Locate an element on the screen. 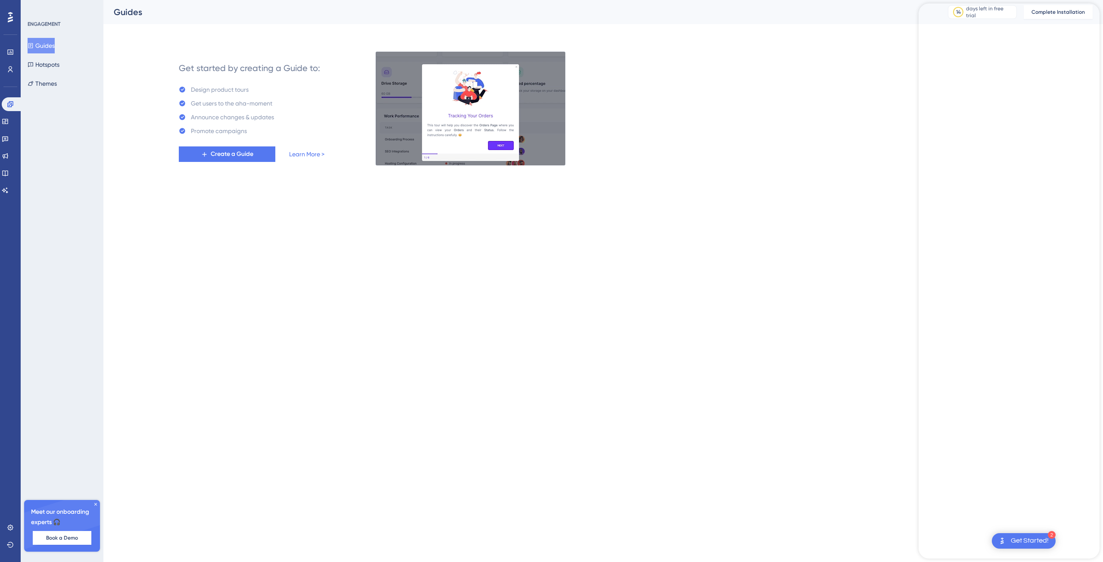  button: Themes is located at coordinates (42, 84).